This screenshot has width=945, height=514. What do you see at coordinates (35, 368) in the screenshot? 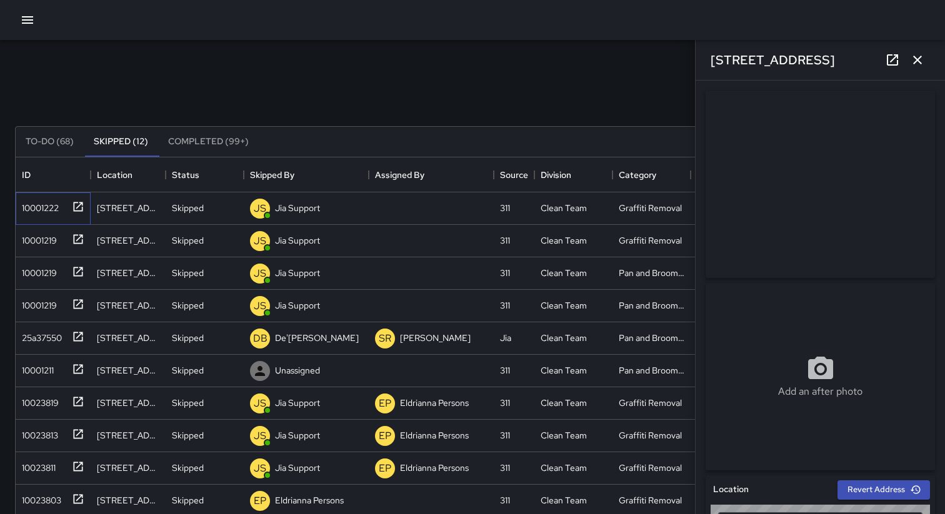
I see `div: 10001211` at bounding box center [35, 368].